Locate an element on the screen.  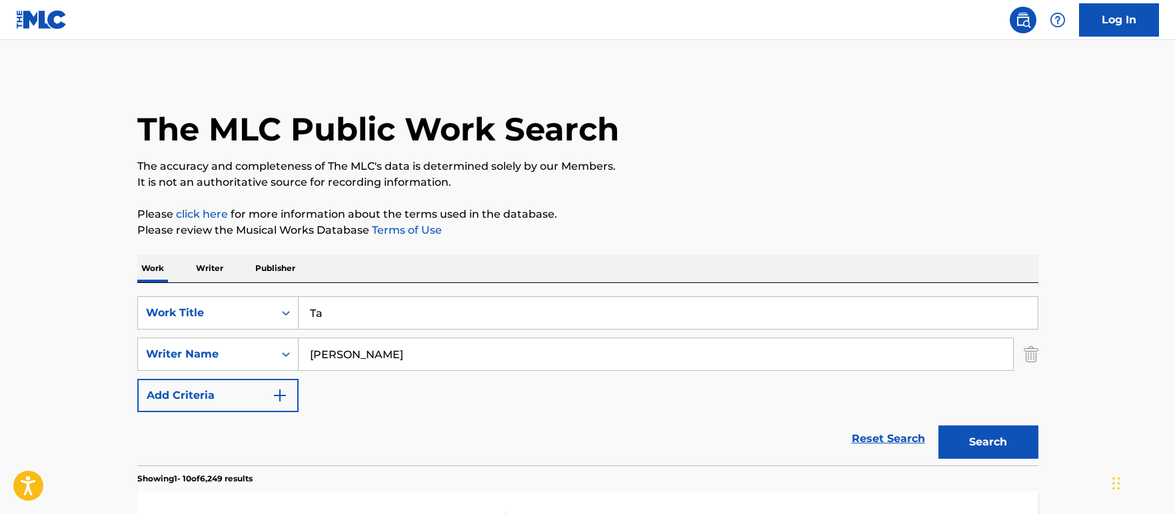
img: 9d2ae6d4665cec9f34b9.svg is located at coordinates (280, 396).